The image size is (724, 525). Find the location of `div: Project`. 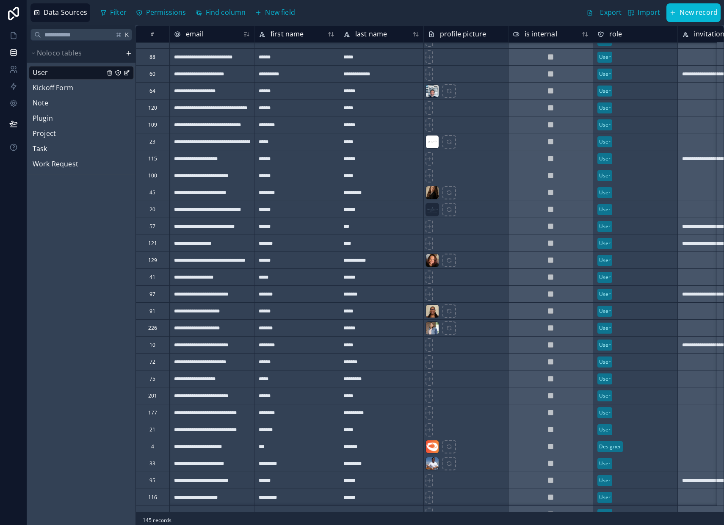

div: Project is located at coordinates (81, 134).